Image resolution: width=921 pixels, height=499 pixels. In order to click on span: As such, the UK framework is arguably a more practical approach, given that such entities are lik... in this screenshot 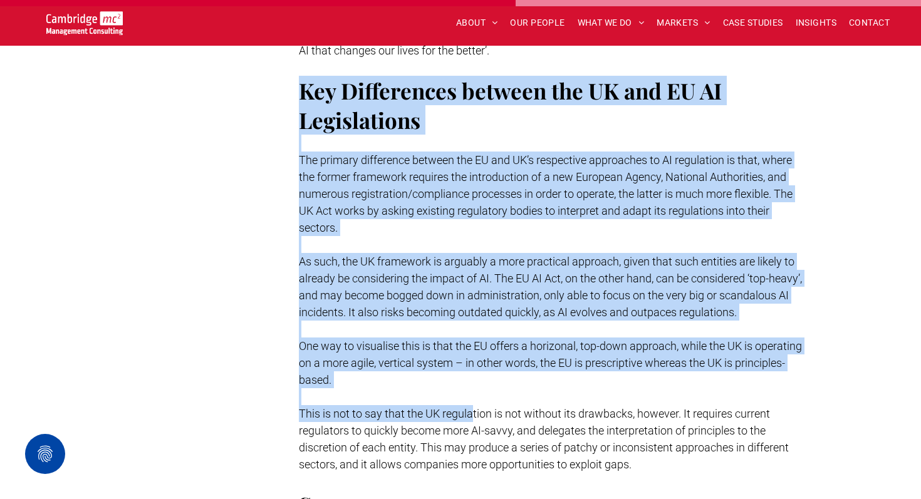, I will do `click(550, 287)`.